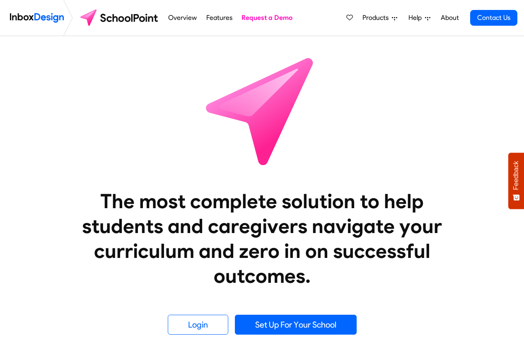  Describe the element at coordinates (183, 18) in the screenshot. I see `a: Overview` at that location.